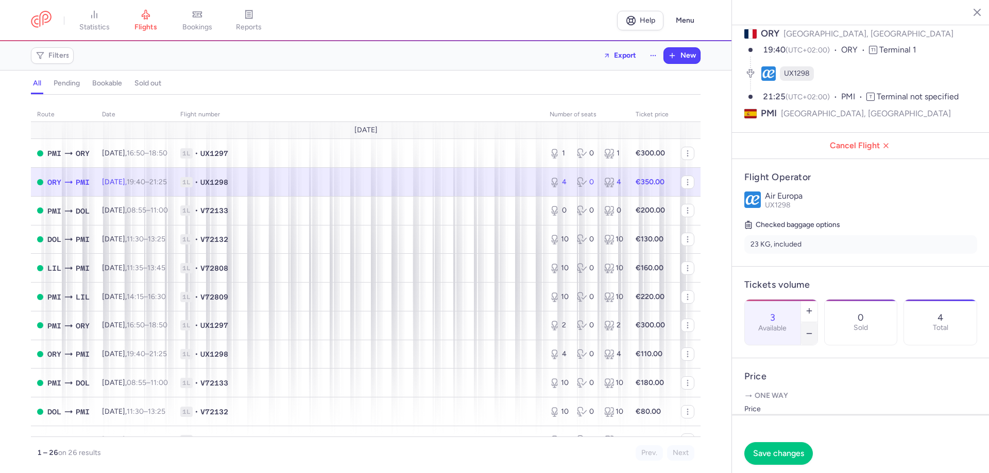 The image size is (989, 473). What do you see at coordinates (650, 182) in the screenshot?
I see `strong: €350.00` at bounding box center [650, 182].